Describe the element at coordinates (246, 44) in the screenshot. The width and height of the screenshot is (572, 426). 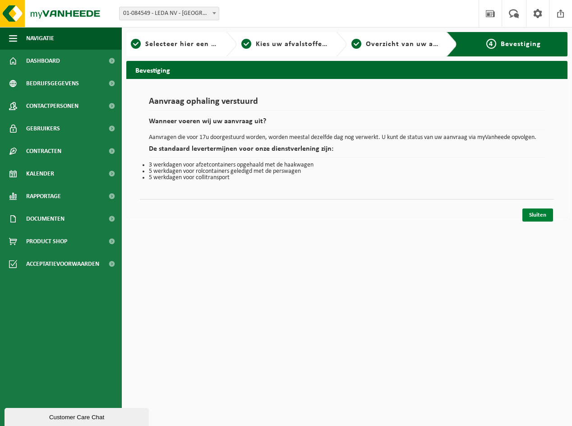
I see `span: 2` at that location.